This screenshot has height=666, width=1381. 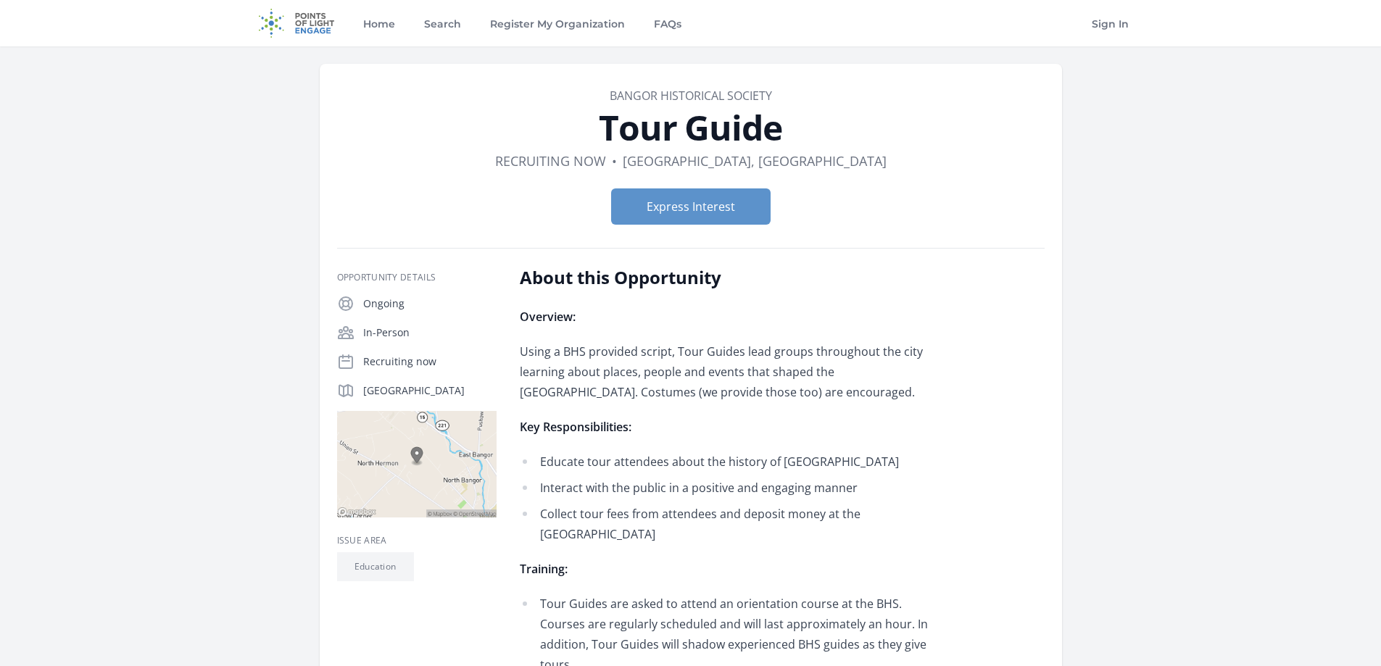 I want to click on h3: Issue area, so click(x=417, y=541).